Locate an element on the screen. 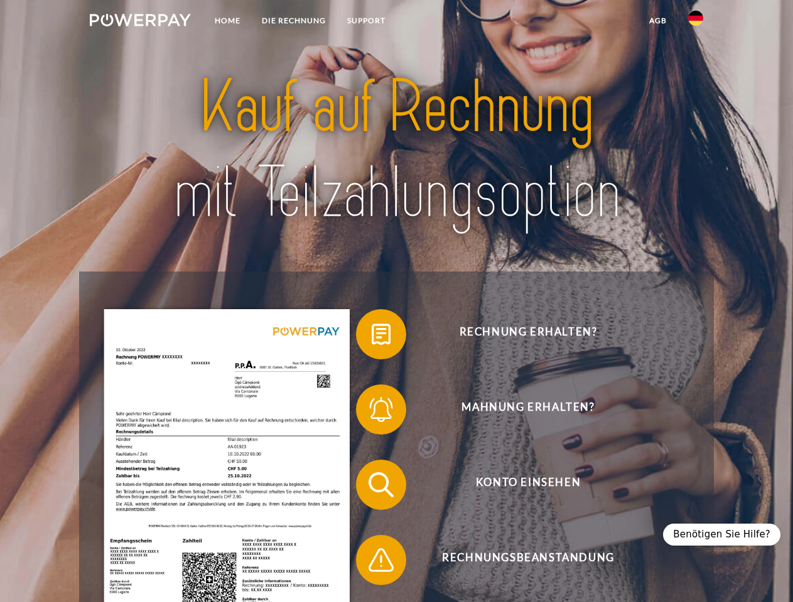 The width and height of the screenshot is (793, 602). a: DIE RECHNUNG is located at coordinates (294, 21).